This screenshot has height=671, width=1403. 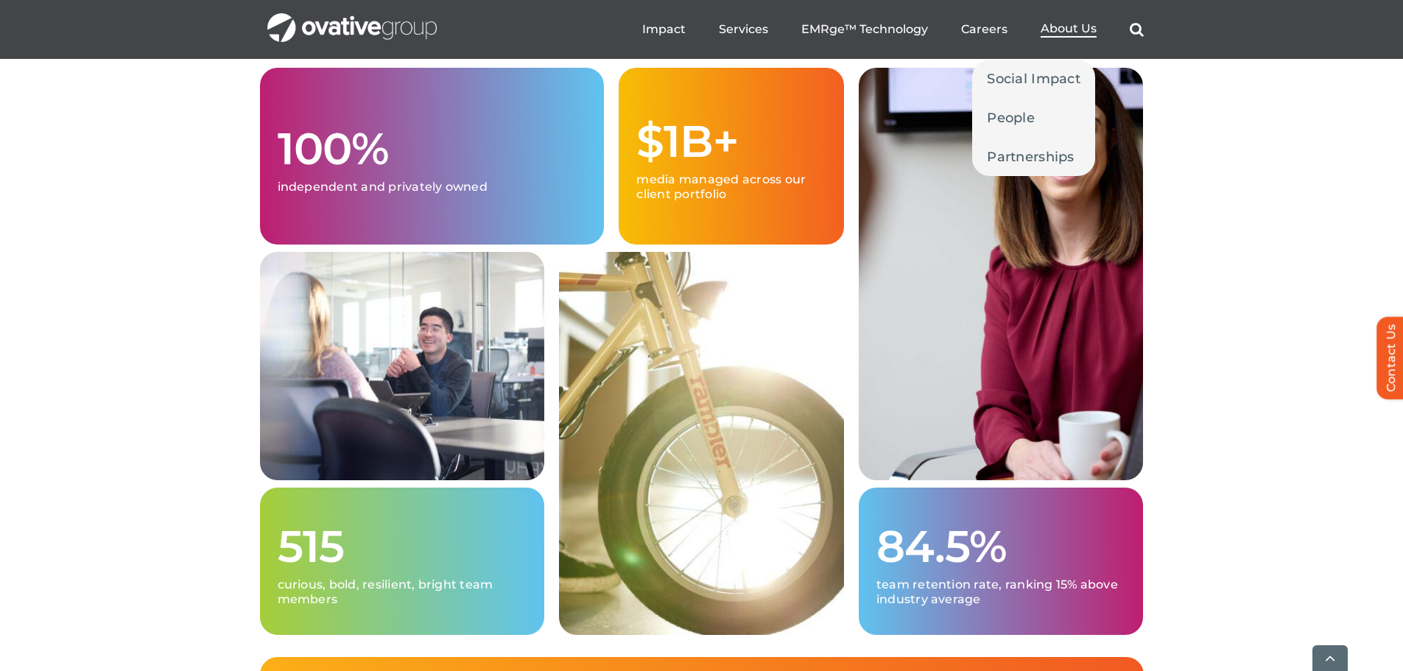 I want to click on span: Social Impact, so click(x=1033, y=79).